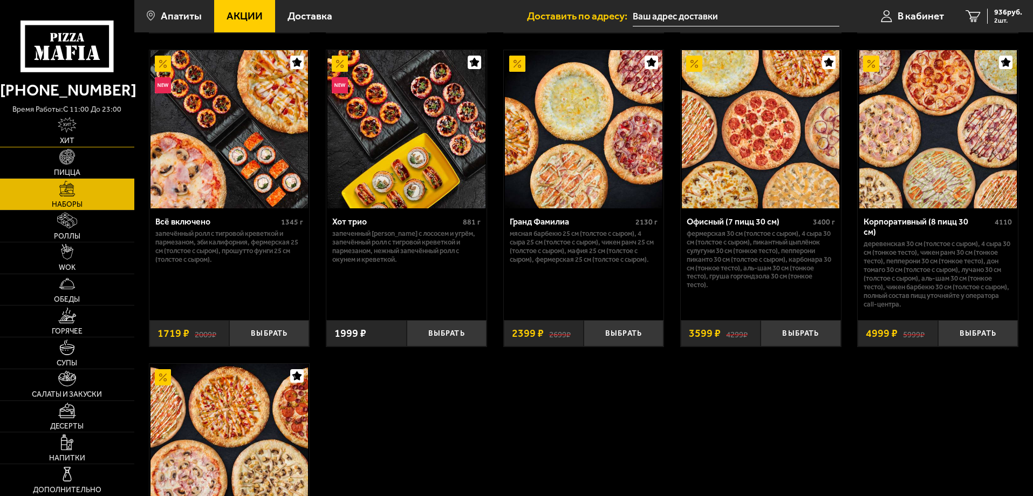 This screenshot has width=1033, height=496. What do you see at coordinates (882, 333) in the screenshot?
I see `span: 4999 ₽` at bounding box center [882, 333].